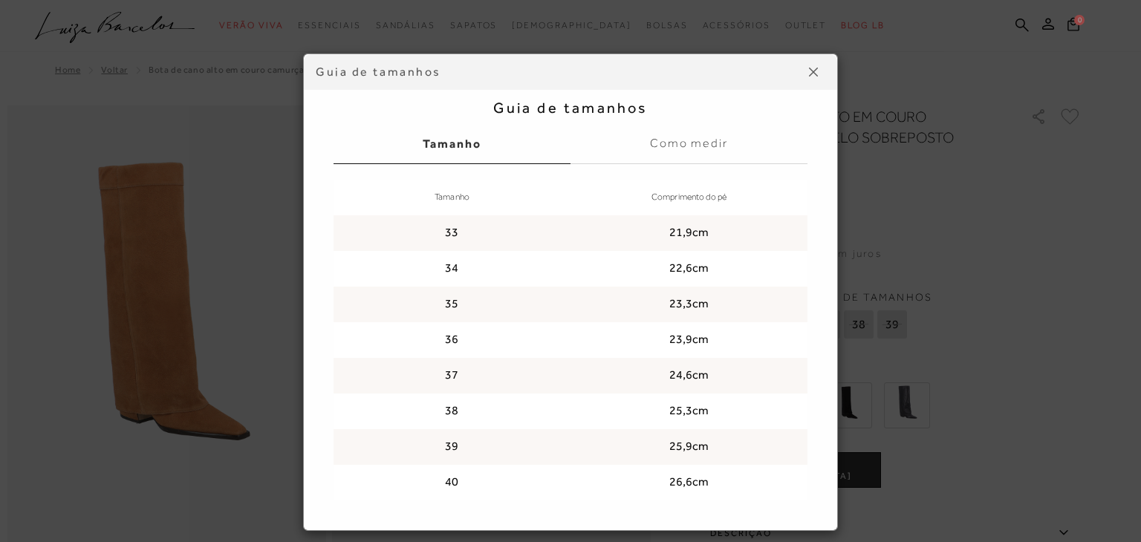  Describe the element at coordinates (452, 483) in the screenshot. I see `td: 40` at that location.